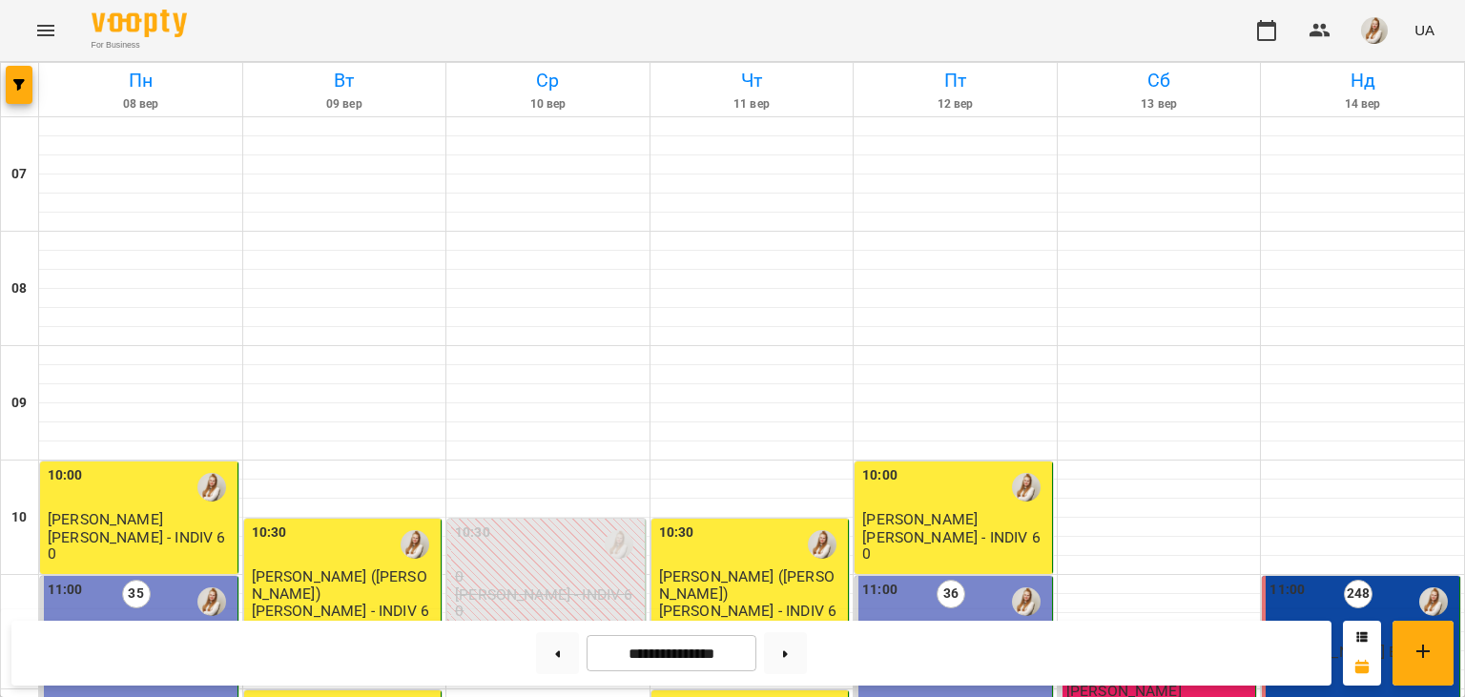 Image resolution: width=1465 pixels, height=697 pixels. Describe the element at coordinates (136, 594) in the screenshot. I see `label: 35` at that location.